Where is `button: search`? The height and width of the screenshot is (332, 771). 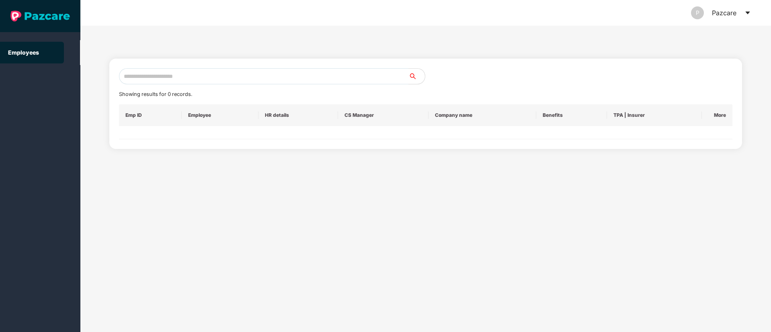
button: search is located at coordinates (417, 76).